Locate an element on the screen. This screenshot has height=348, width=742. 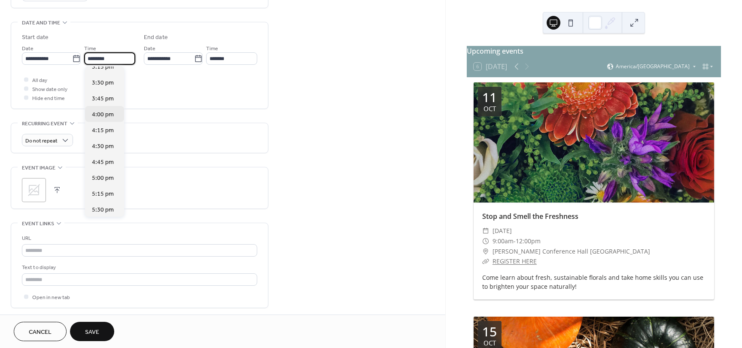
span: 4:45 pm is located at coordinates (103, 162).